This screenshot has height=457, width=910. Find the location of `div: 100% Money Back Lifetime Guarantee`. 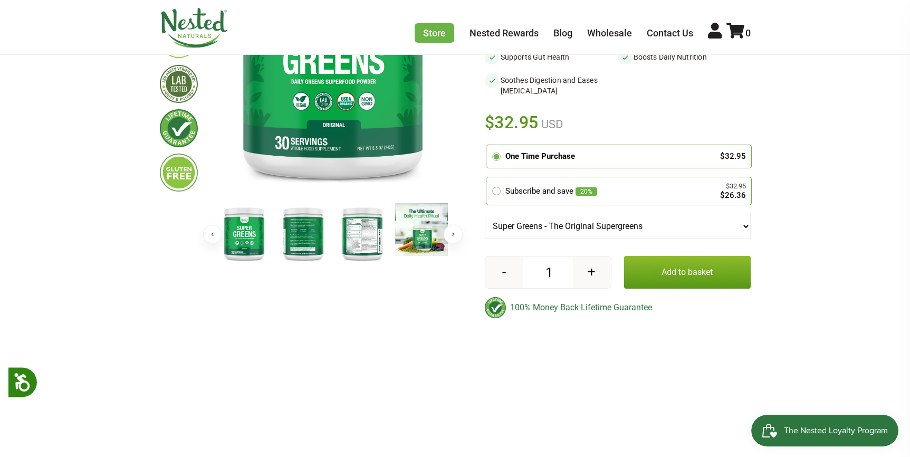

div: 100% Money Back Lifetime Guarantee is located at coordinates (618, 308).